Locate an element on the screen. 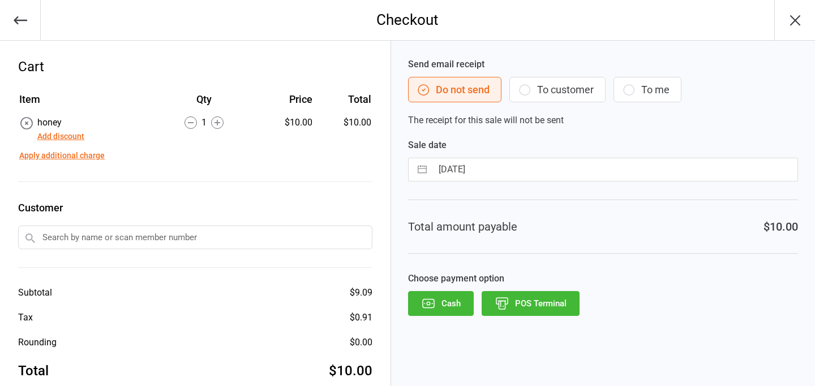  span: honey is located at coordinates (49, 122).